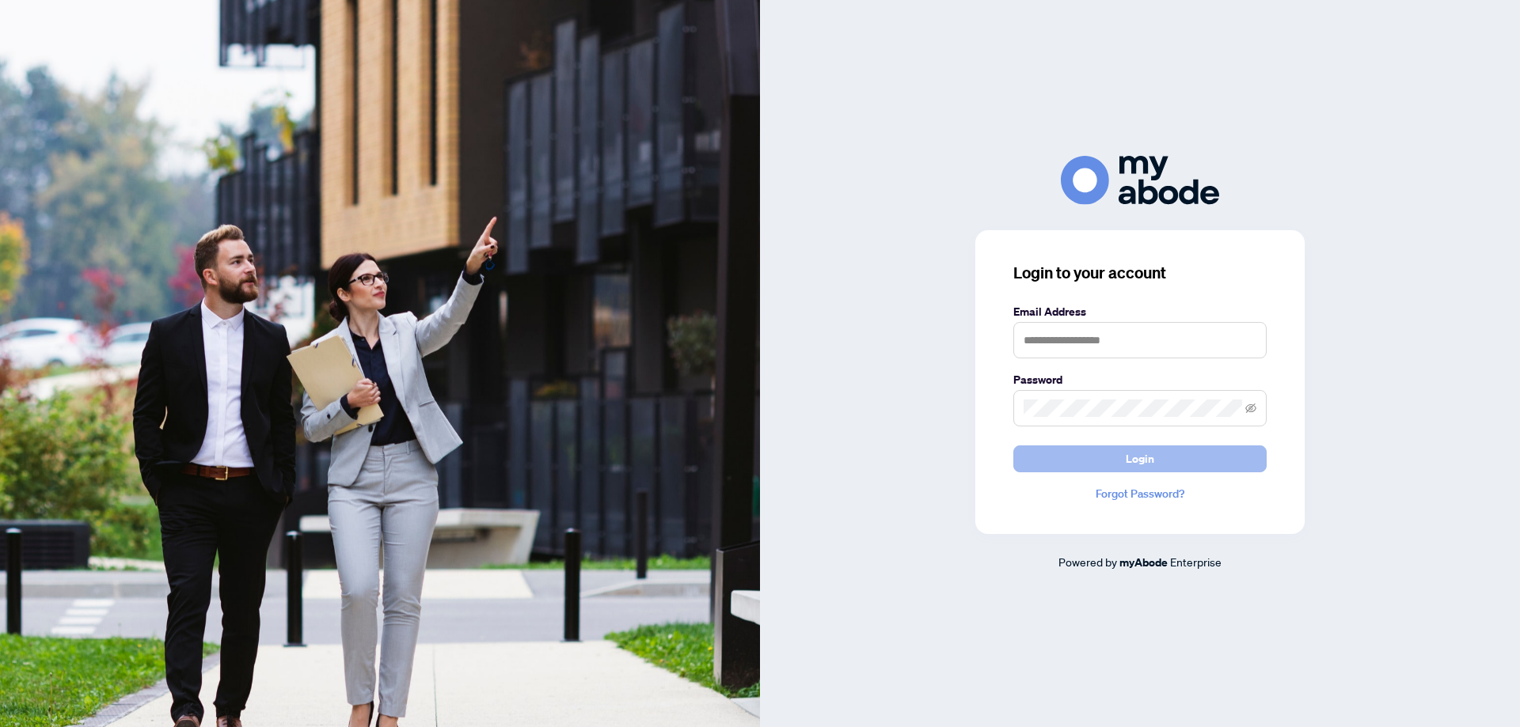  What do you see at coordinates (1140, 312) in the screenshot?
I see `label: Email Address` at bounding box center [1140, 312].